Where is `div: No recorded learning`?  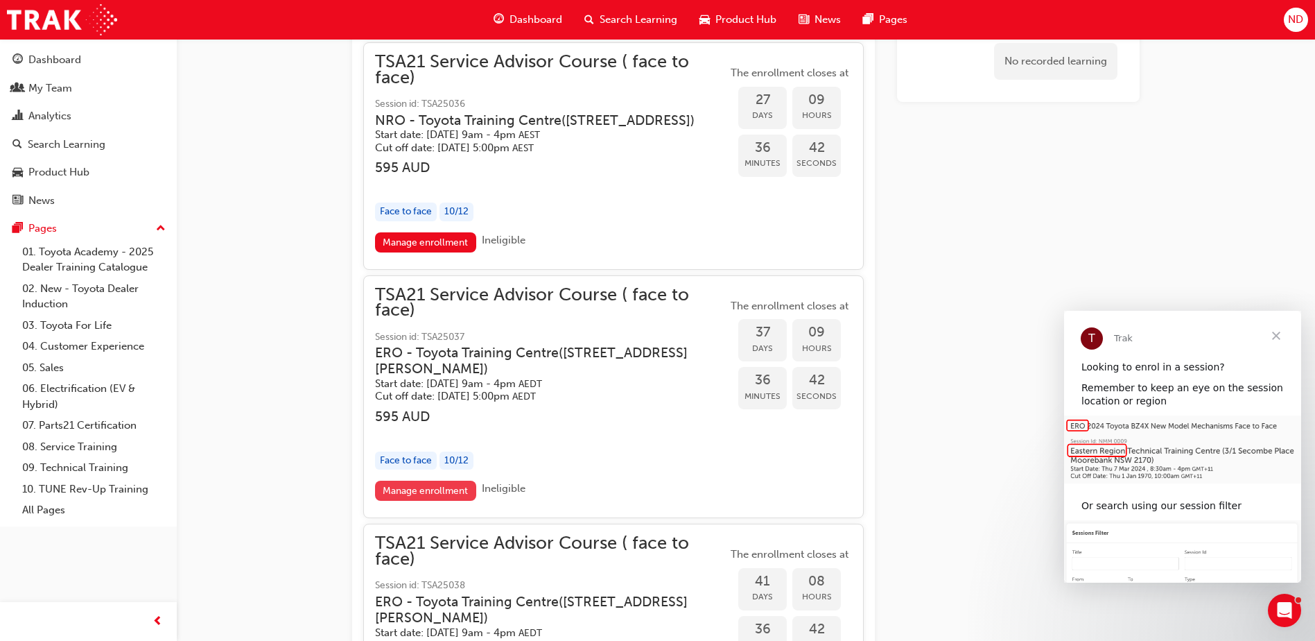 div: No recorded learning is located at coordinates (1056, 61).